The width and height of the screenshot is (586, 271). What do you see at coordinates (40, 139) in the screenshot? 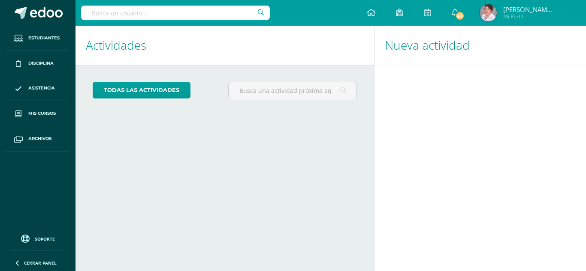
I see `span: Archivos` at bounding box center [40, 139].